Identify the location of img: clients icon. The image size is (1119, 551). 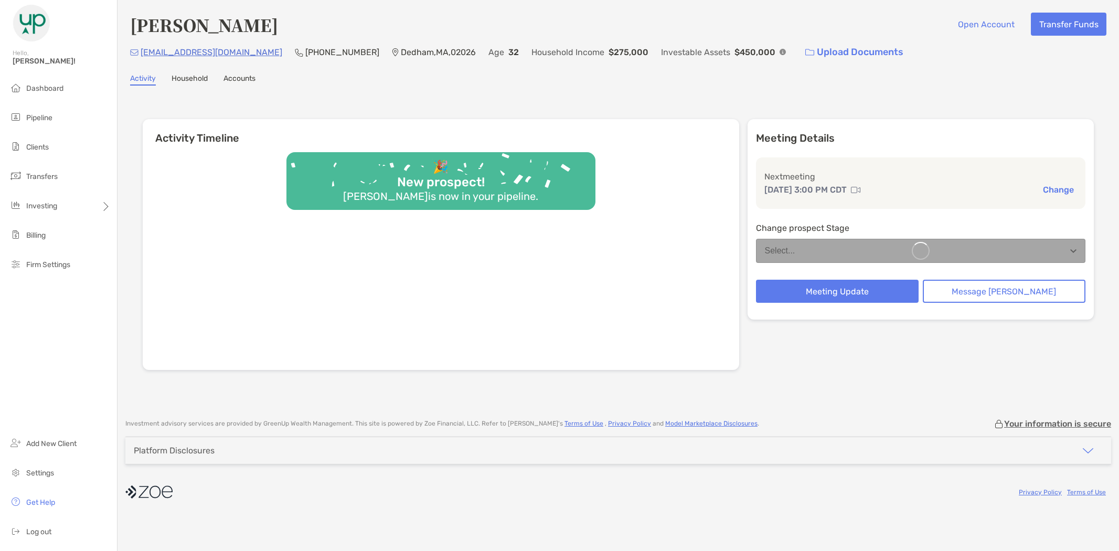
(16, 146).